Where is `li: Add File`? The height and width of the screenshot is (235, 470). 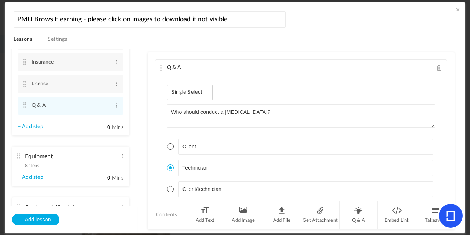 li: Add File is located at coordinates (282, 215).